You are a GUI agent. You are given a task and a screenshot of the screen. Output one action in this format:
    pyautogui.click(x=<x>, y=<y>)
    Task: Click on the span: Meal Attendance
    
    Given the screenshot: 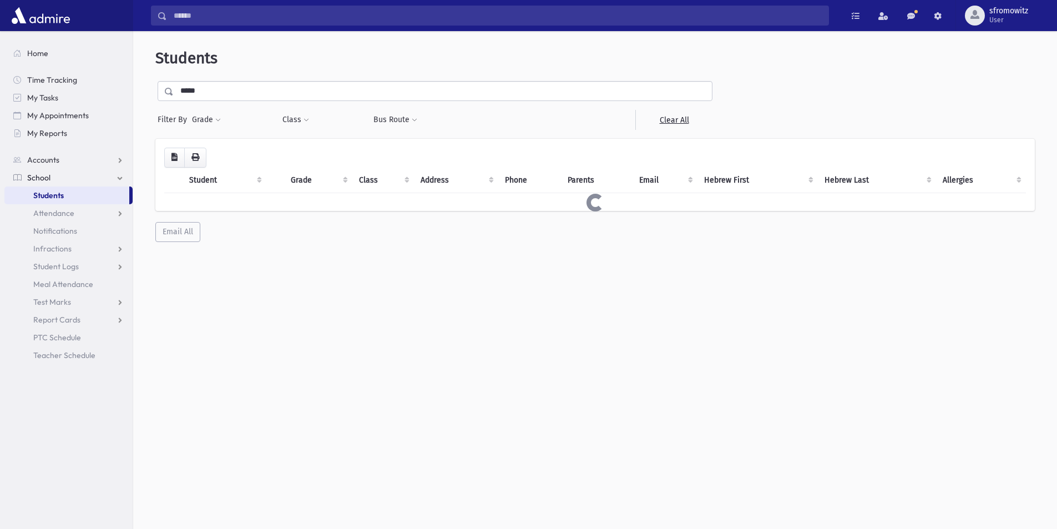 What is the action you would take?
    pyautogui.click(x=63, y=284)
    